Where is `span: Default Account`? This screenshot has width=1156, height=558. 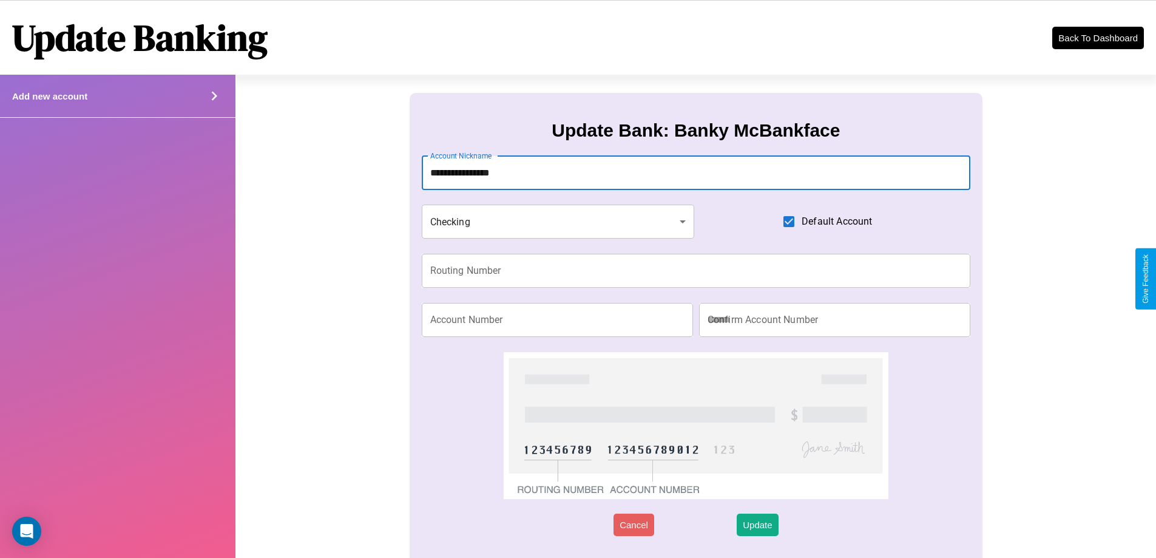 span: Default Account is located at coordinates (837, 222).